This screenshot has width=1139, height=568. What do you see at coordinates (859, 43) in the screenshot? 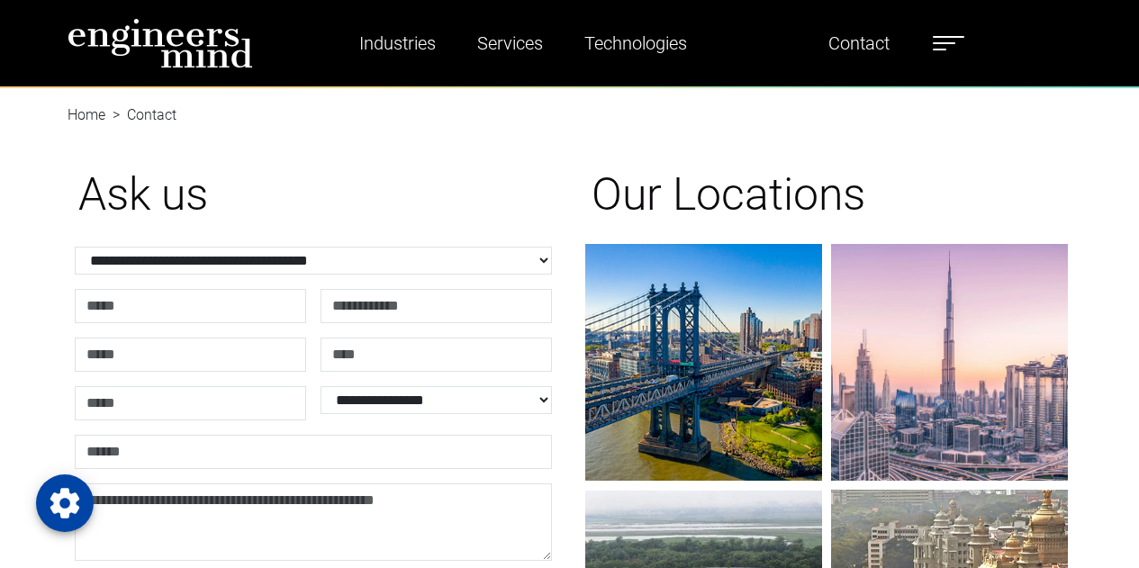
I see `a: Contact` at bounding box center [859, 43].